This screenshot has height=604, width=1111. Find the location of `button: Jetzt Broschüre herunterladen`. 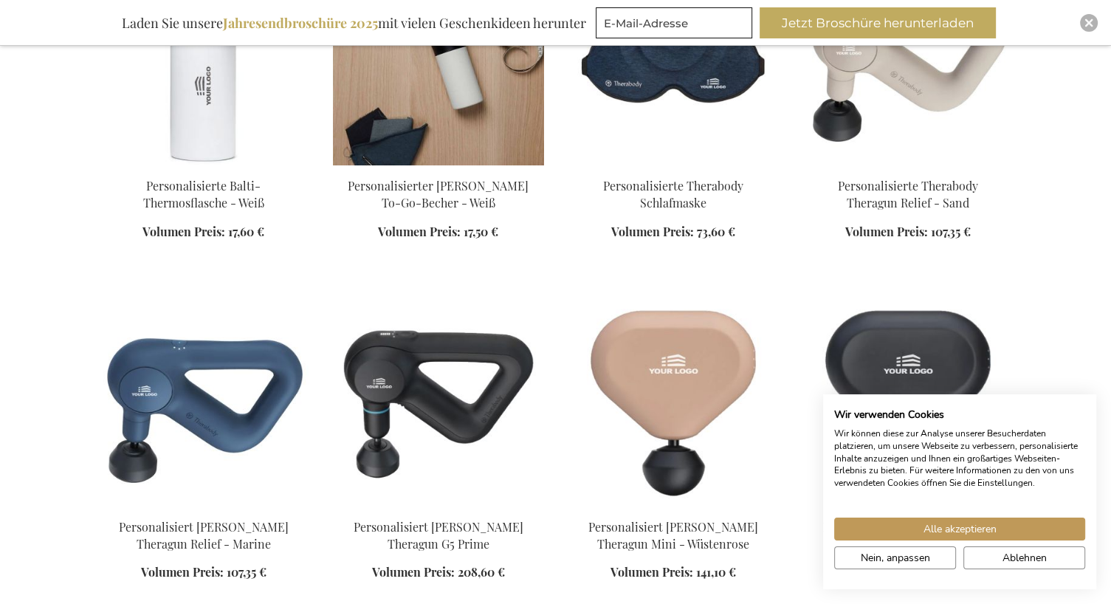

button: Jetzt Broschüre herunterladen is located at coordinates (877, 23).